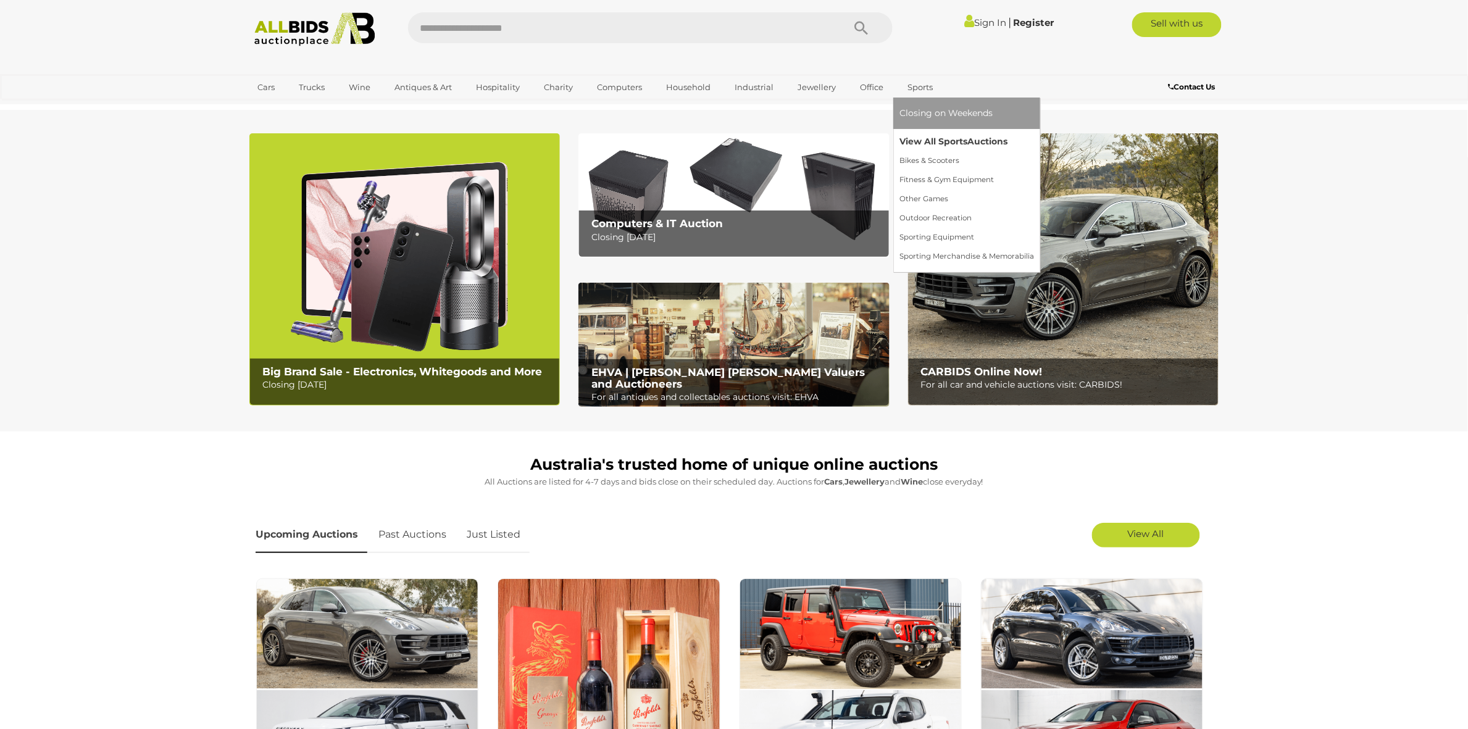 This screenshot has width=1468, height=729. What do you see at coordinates (493, 535) in the screenshot?
I see `a: Just Listed` at bounding box center [493, 535].